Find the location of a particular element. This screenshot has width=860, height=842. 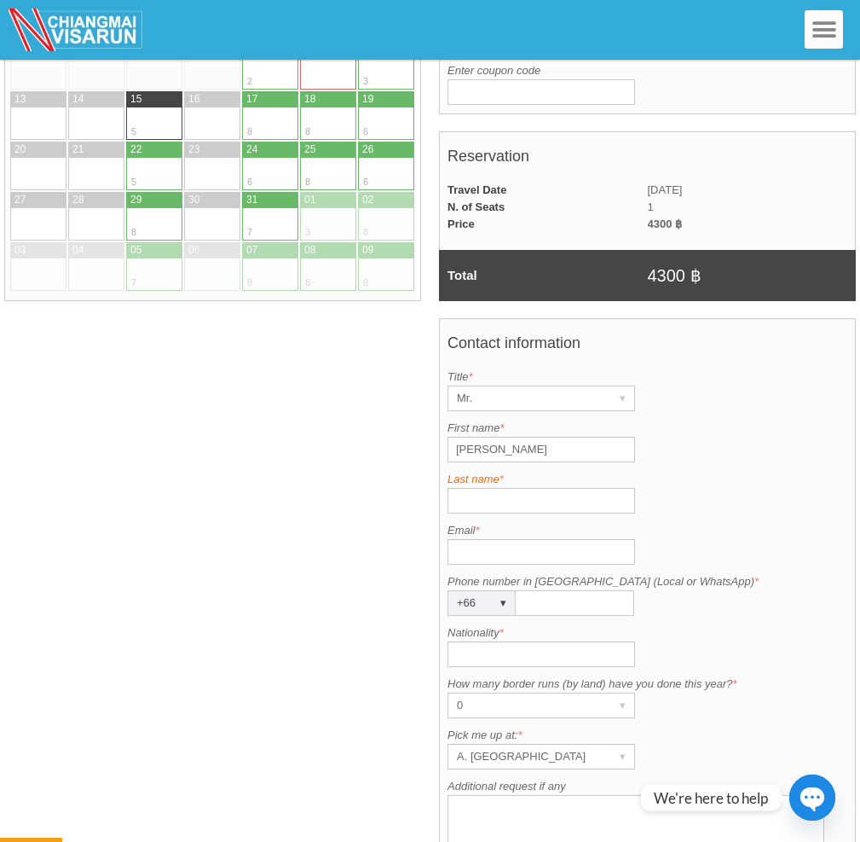

label: Nationality is located at coordinates (647, 633).